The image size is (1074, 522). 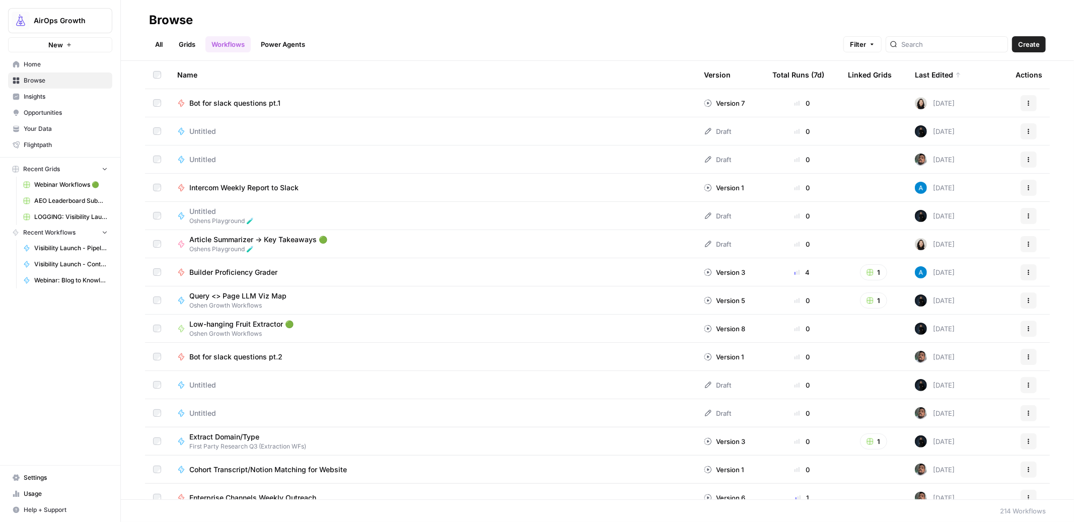 What do you see at coordinates (41, 169) in the screenshot?
I see `span: Recent Grids` at bounding box center [41, 169].